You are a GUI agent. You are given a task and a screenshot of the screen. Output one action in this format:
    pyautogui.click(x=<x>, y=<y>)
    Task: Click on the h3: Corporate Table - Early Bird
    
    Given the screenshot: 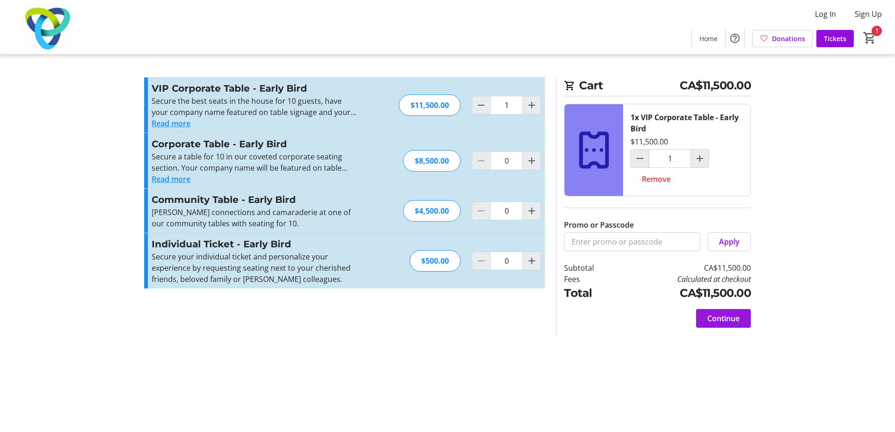 What is the action you would take?
    pyautogui.click(x=254, y=144)
    